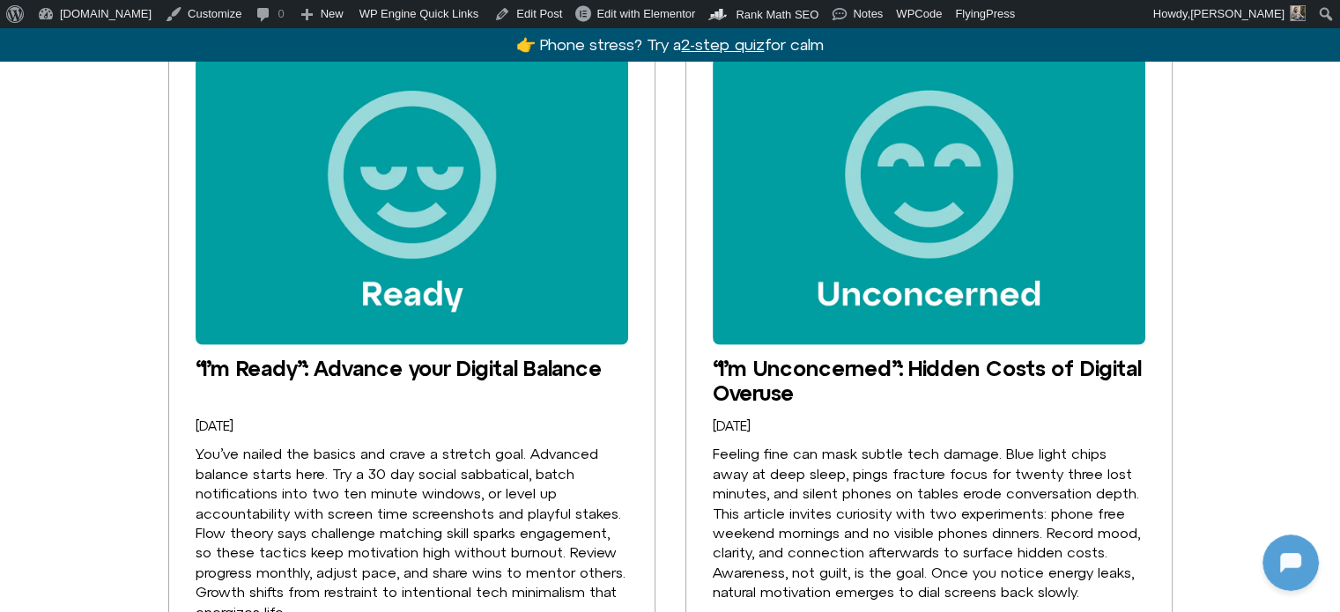  What do you see at coordinates (929, 201) in the screenshot?
I see `img: Blue background with a cartoon face looking semi happy. With the text "Unconcerned" below` at bounding box center [929, 201].